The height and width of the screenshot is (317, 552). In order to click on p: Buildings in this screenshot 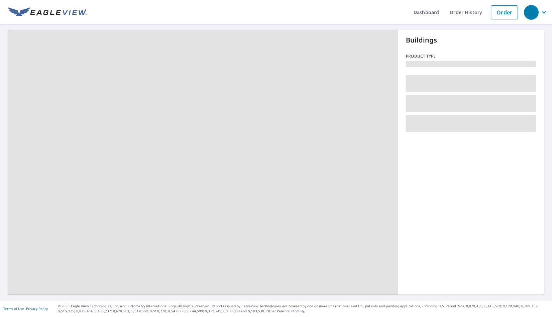, I will do `click(471, 40)`.